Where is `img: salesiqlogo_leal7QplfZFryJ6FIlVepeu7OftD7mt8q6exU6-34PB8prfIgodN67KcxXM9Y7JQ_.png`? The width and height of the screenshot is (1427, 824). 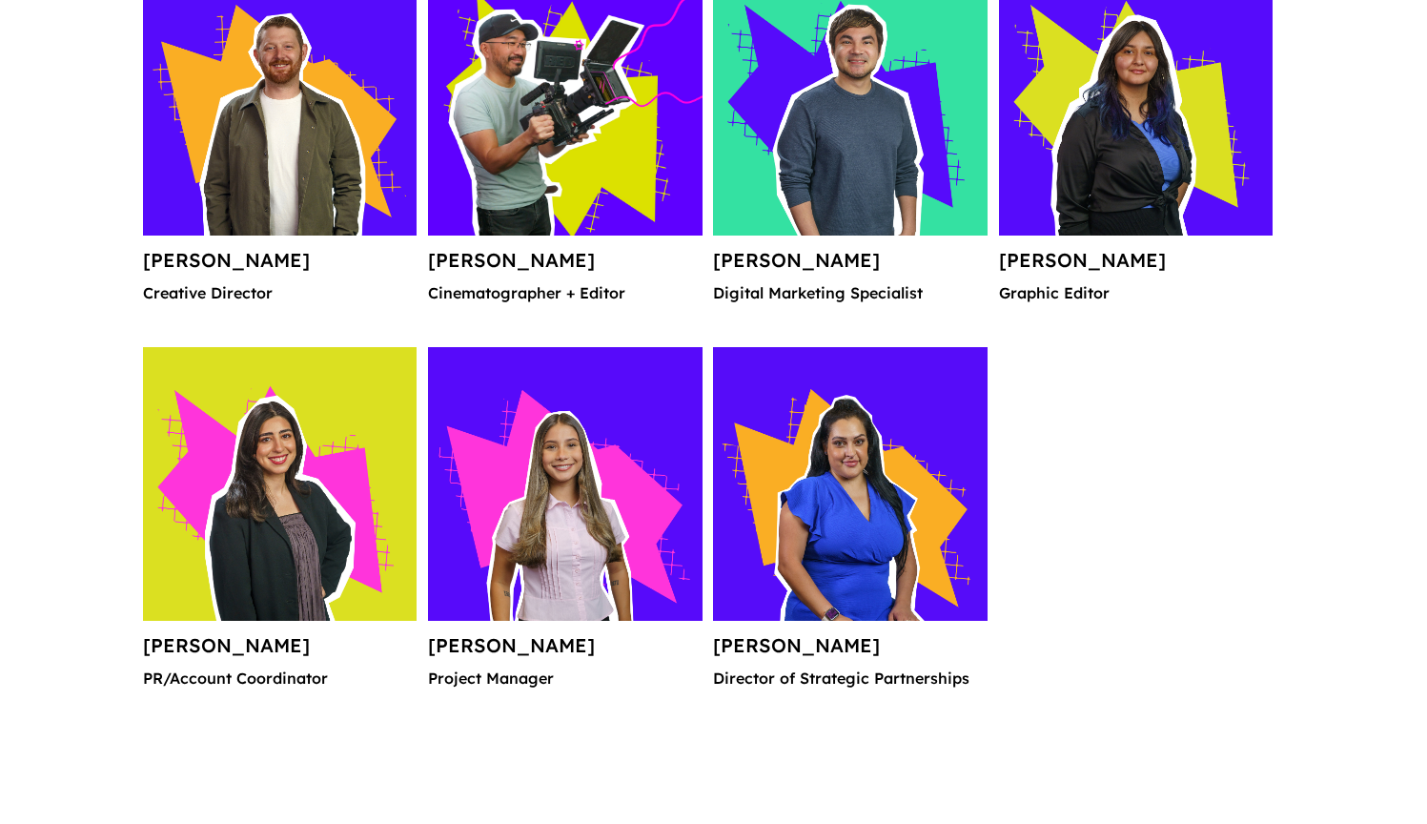 img: salesiqlogo_leal7QplfZFryJ6FIlVepeu7OftD7mt8q6exU6-34PB8prfIgodN67KcxXM9Y7JQ_.png is located at coordinates (138, 506).